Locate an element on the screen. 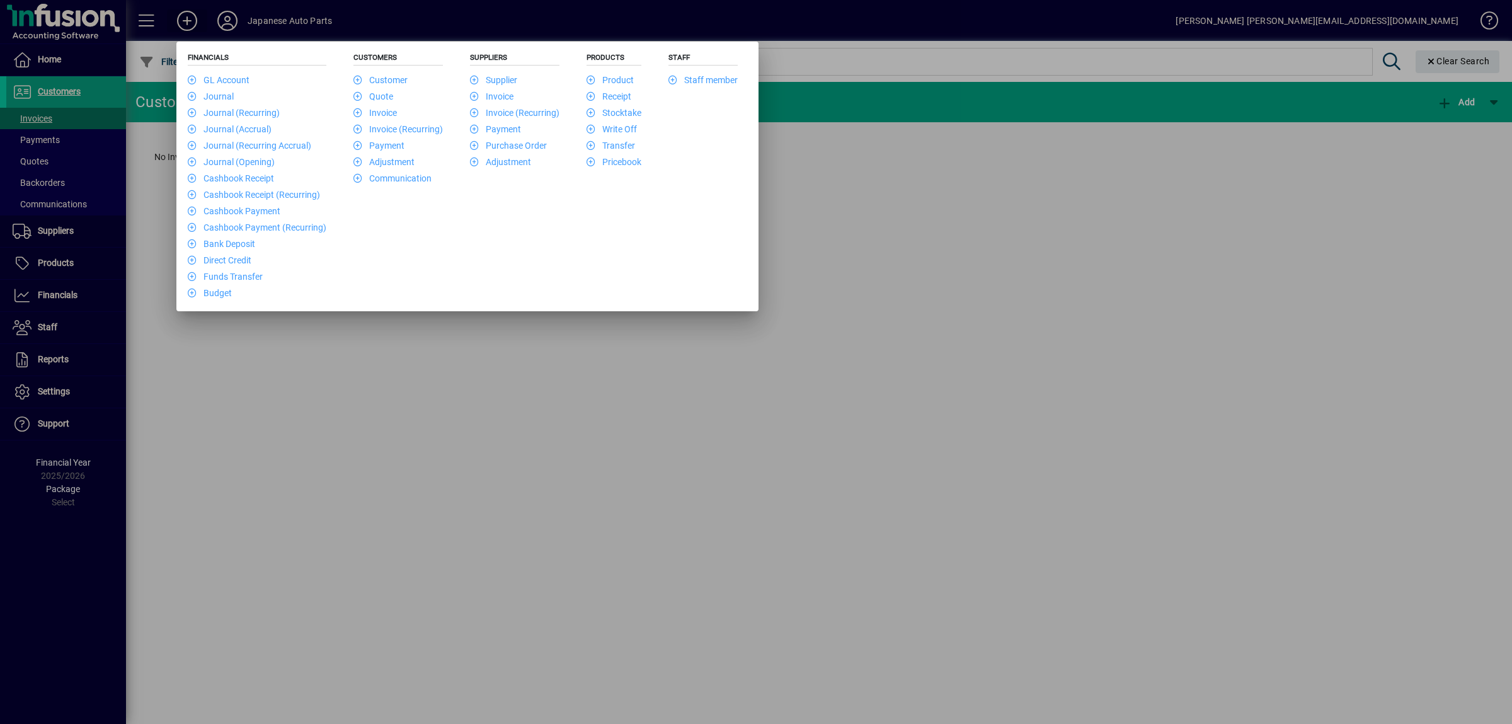  a: Journal is located at coordinates (210, 96).